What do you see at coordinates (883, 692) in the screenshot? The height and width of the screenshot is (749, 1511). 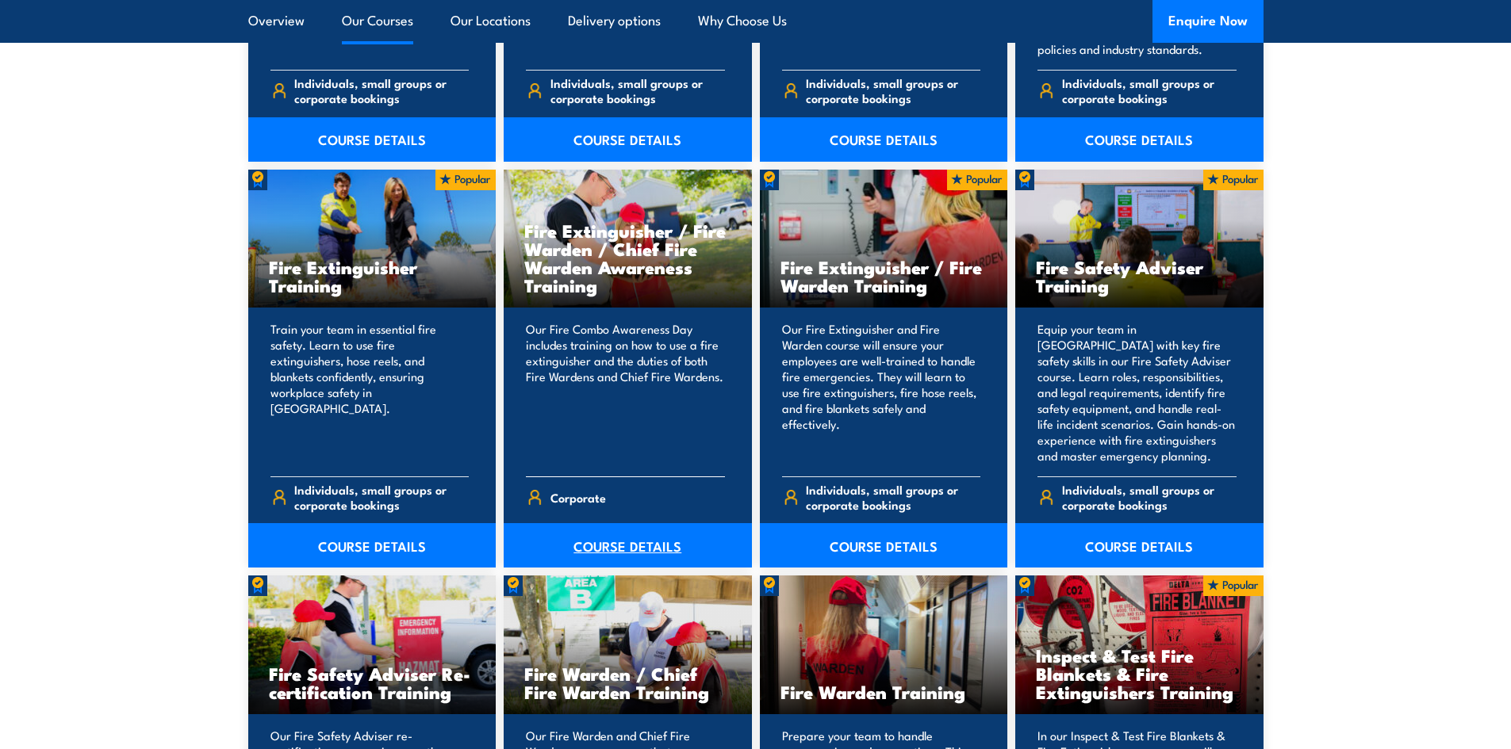 I see `h3: Fire Warden Training` at bounding box center [883, 692].